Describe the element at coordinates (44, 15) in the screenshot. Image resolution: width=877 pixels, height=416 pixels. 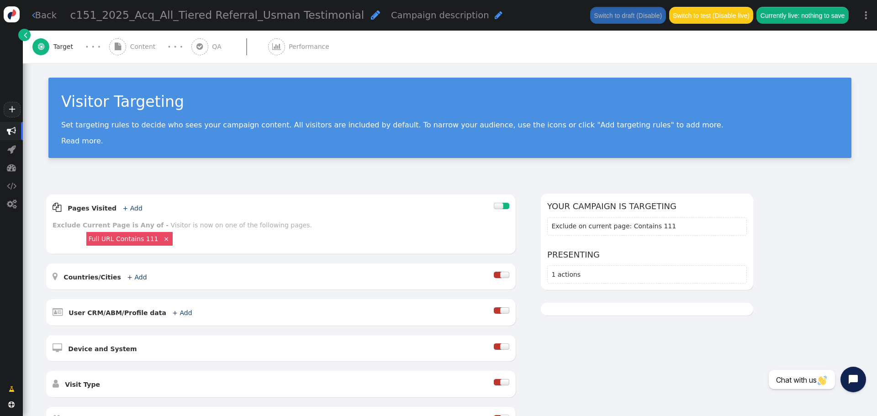
I see `a: Back` at that location.